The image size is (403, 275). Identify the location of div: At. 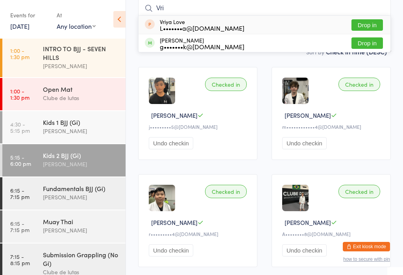
(76, 15).